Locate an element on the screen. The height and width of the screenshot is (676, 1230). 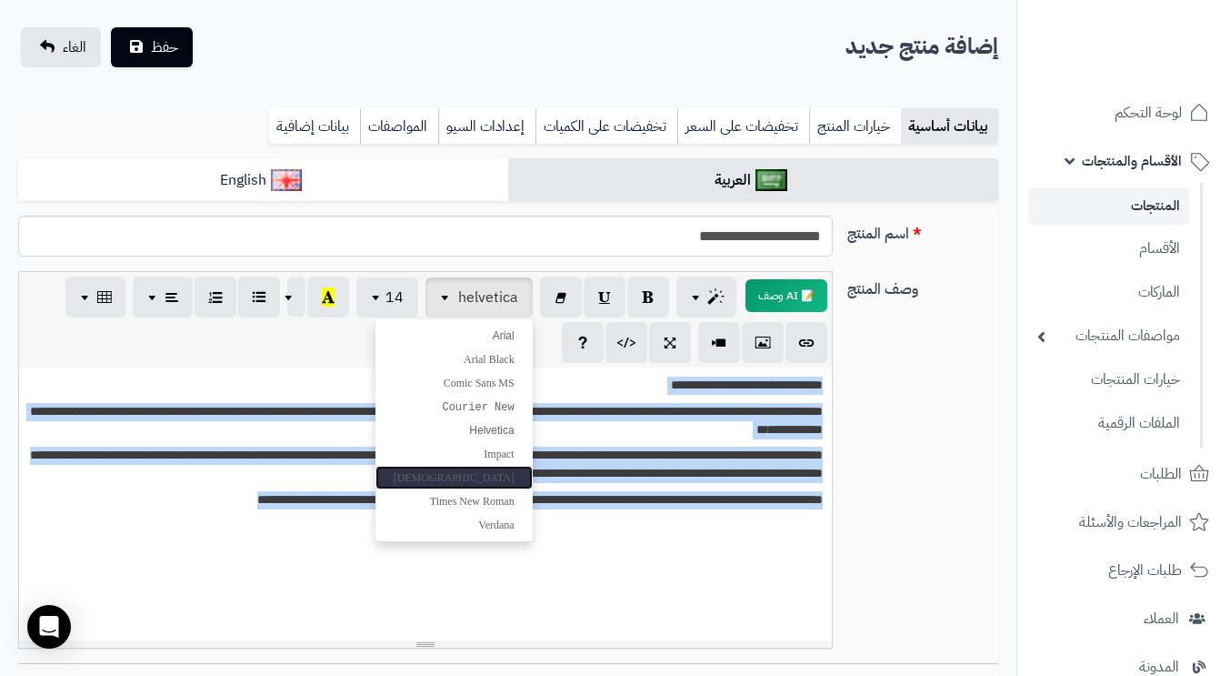
a: العربية is located at coordinates (753, 180).